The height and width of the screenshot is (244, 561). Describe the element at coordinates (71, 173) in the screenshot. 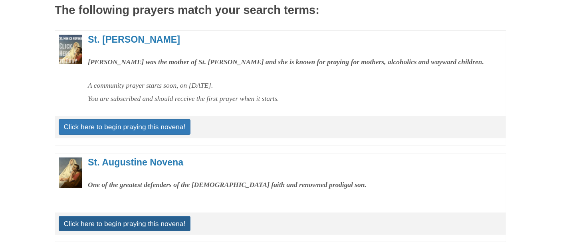

I see `img: St. Augustine Novena` at that location.